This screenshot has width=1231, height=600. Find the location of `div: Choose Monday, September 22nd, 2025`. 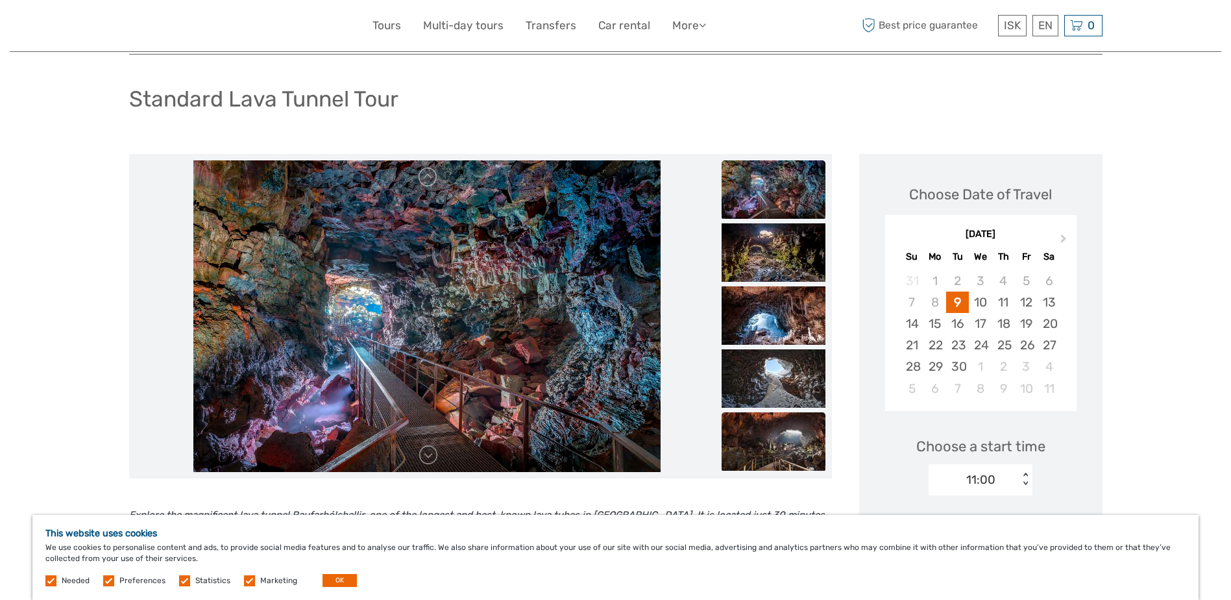

div: Choose Monday, September 22nd, 2025 is located at coordinates (935, 345).